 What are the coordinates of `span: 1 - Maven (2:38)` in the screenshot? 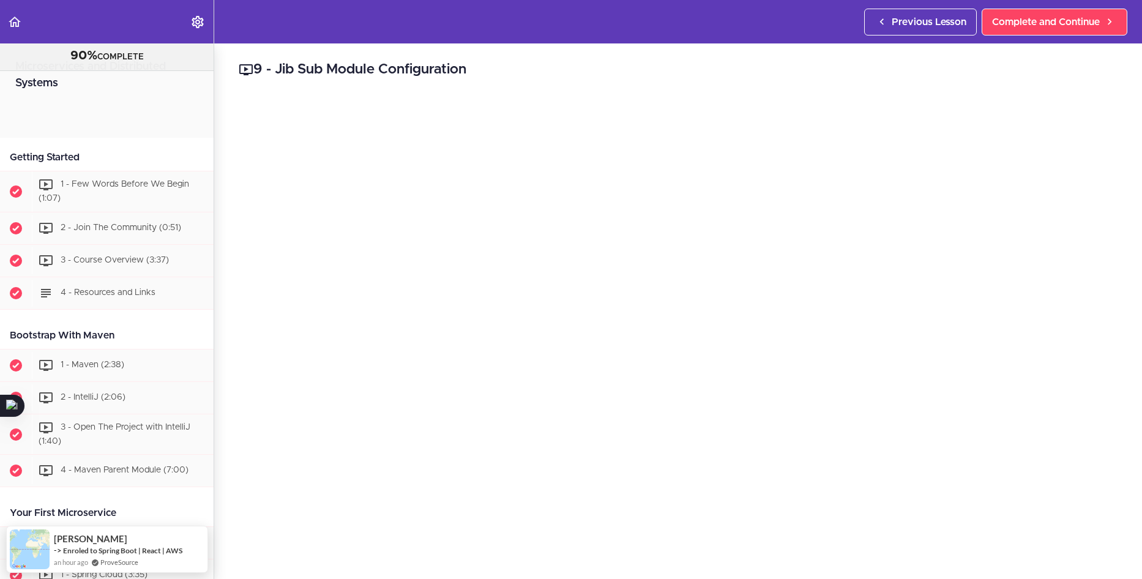 It's located at (92, 365).